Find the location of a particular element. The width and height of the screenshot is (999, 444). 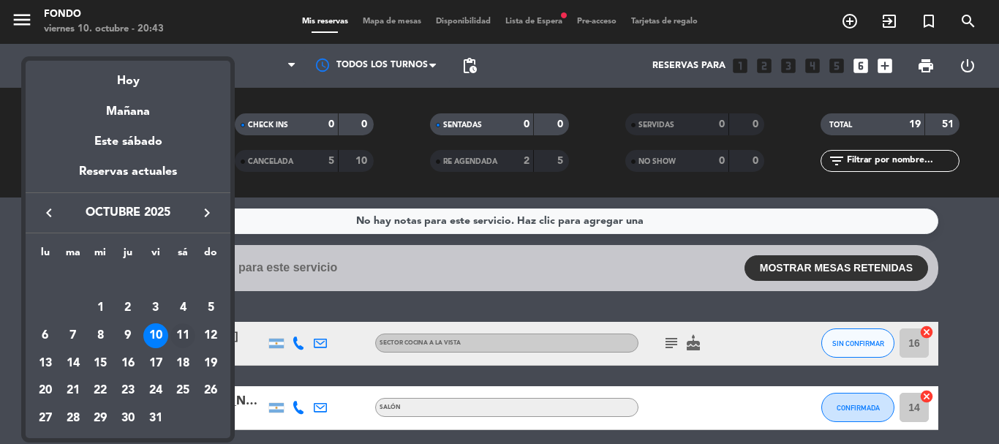

div: Este sábado is located at coordinates (128, 142).